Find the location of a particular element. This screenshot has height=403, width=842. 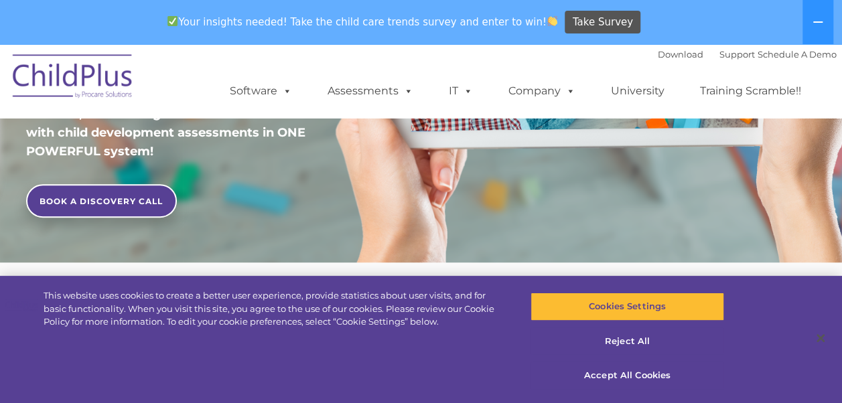

a: Take Survey is located at coordinates (602, 22).